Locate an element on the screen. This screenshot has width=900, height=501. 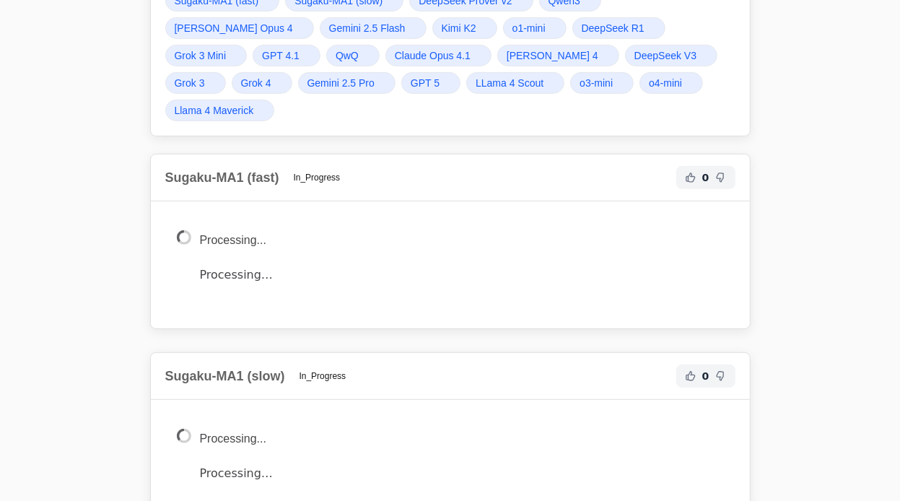
a: GPT 5 is located at coordinates (431, 83).